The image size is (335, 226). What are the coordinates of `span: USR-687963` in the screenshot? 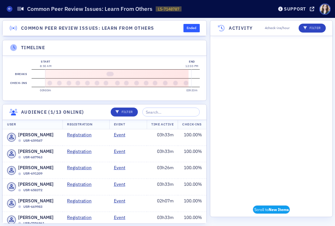 It's located at (33, 157).